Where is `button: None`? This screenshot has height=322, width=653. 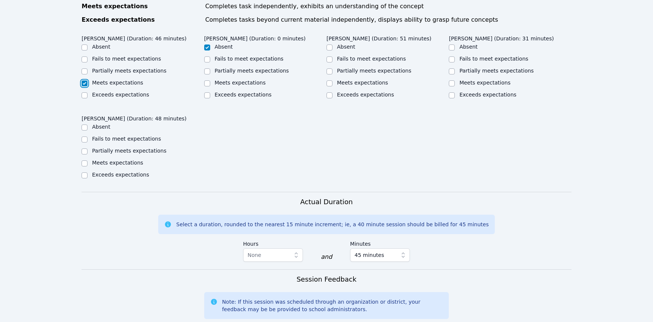
button: None is located at coordinates (273, 255).